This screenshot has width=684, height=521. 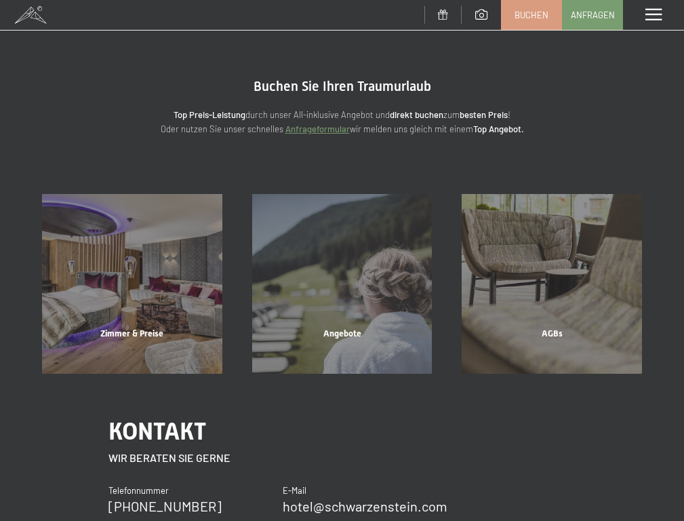 I want to click on a: hotel@schwarzenstein.com, so click(x=365, y=506).